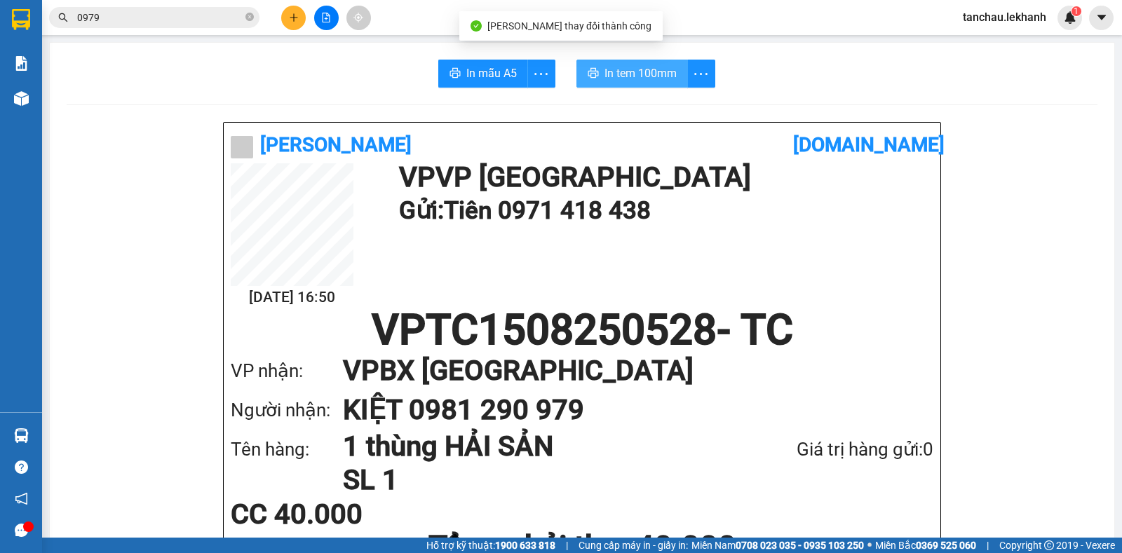 This screenshot has width=1122, height=553. Describe the element at coordinates (492, 73) in the screenshot. I see `span: In mẫu A5` at that location.